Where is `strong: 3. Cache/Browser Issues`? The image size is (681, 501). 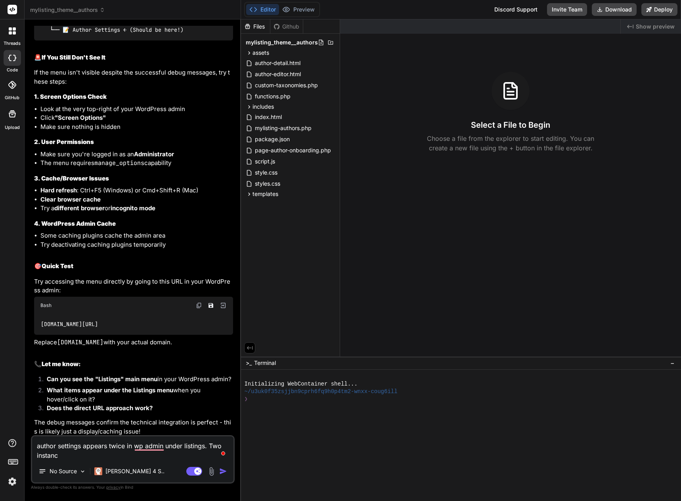
strong: 3. Cache/Browser Issues is located at coordinates (71, 178).